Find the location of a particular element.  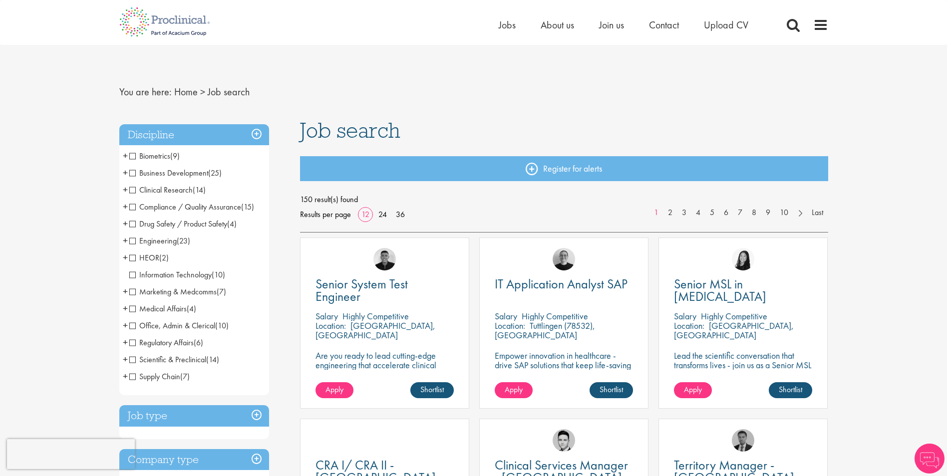

p: Empower innovation in healthcare - drive SAP solutions that keep life-saving technology running s... is located at coordinates (564, 365).